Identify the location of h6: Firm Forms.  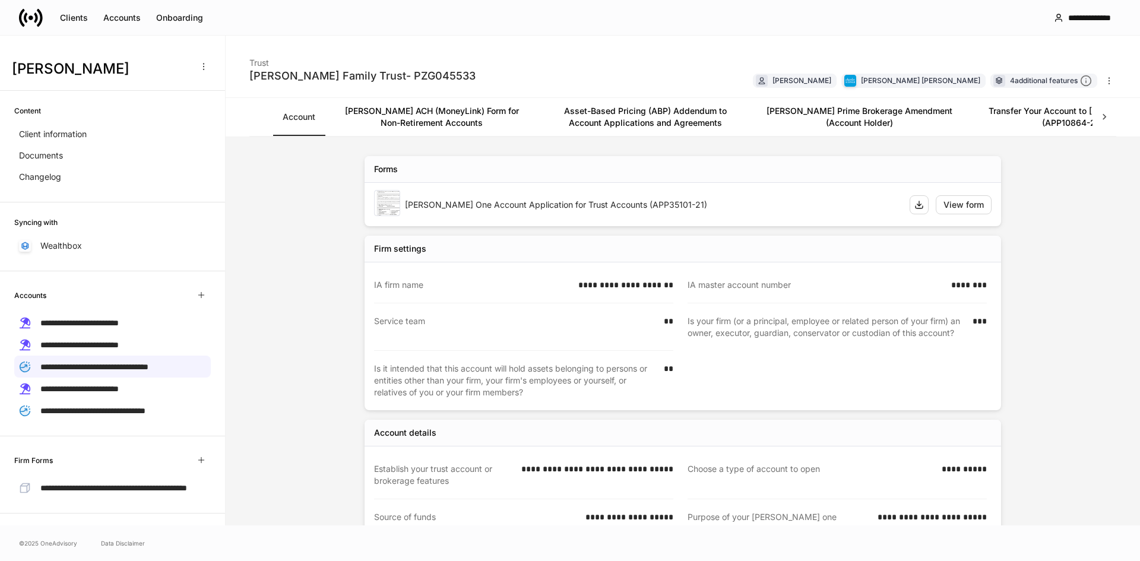
(33, 460).